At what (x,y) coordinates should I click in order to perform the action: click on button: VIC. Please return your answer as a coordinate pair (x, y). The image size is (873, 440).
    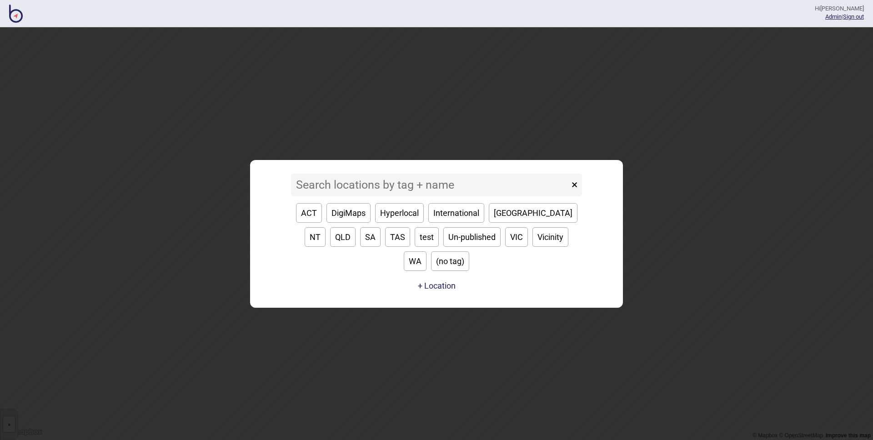
    Looking at the image, I should click on (516, 237).